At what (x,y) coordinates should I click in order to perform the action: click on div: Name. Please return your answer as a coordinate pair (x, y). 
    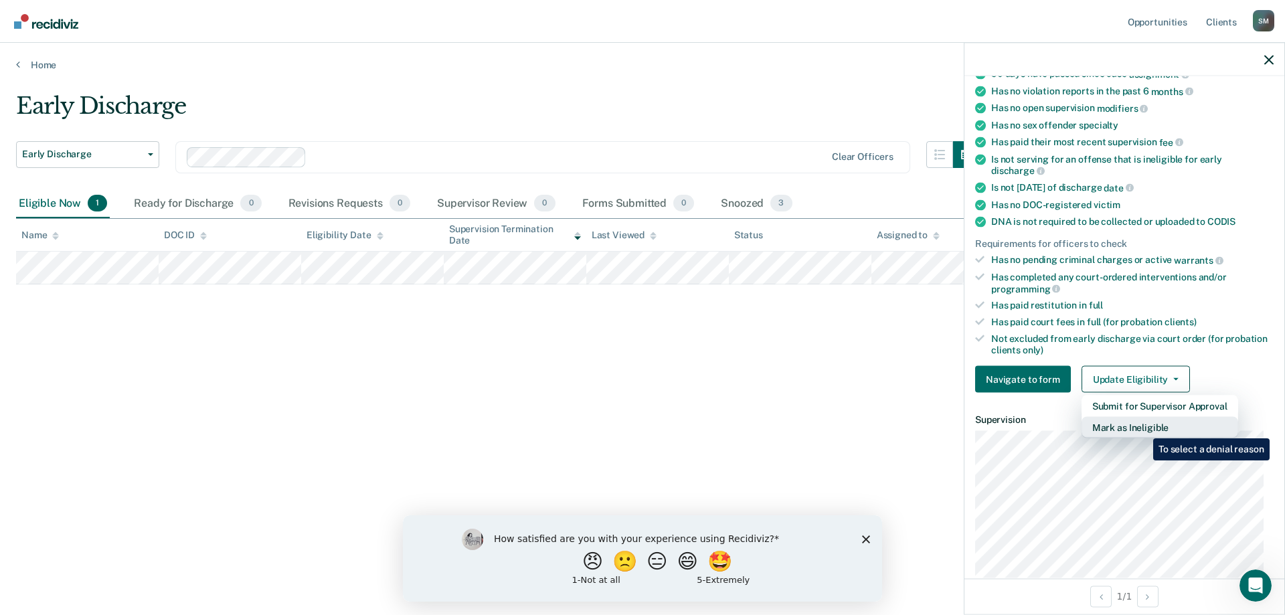
    Looking at the image, I should click on (40, 235).